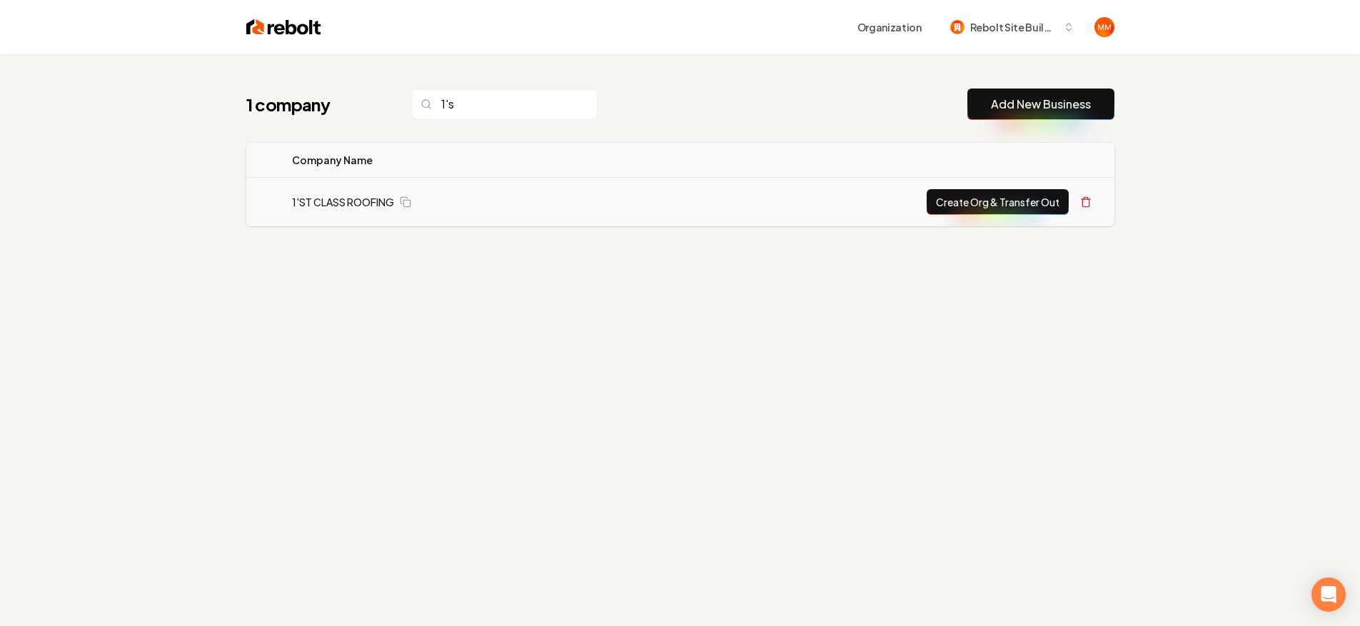 Image resolution: width=1360 pixels, height=626 pixels. What do you see at coordinates (1104, 27) in the screenshot?
I see `button: Open user button` at bounding box center [1104, 27].